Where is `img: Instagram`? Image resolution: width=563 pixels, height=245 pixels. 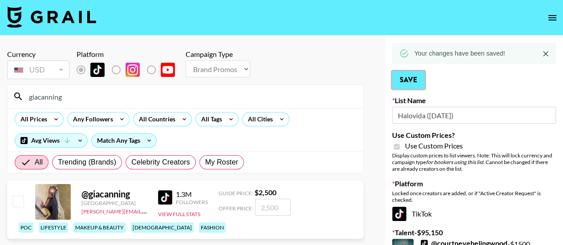 img: Instagram is located at coordinates (133, 70).